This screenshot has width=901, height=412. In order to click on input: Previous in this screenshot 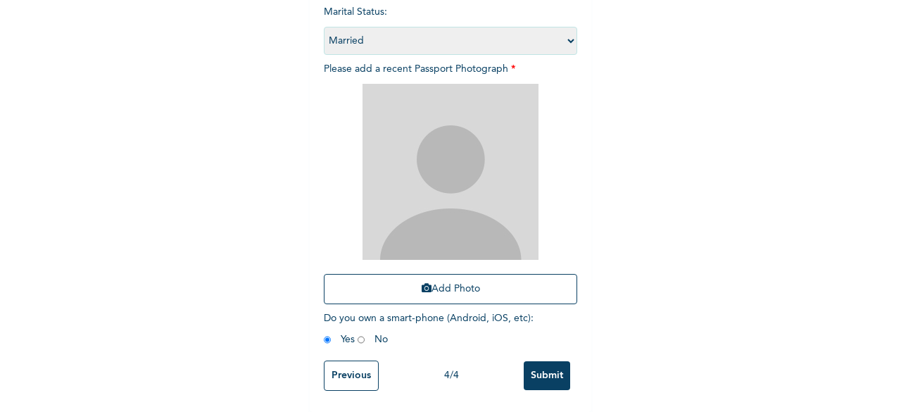, I will do `click(351, 375)`.